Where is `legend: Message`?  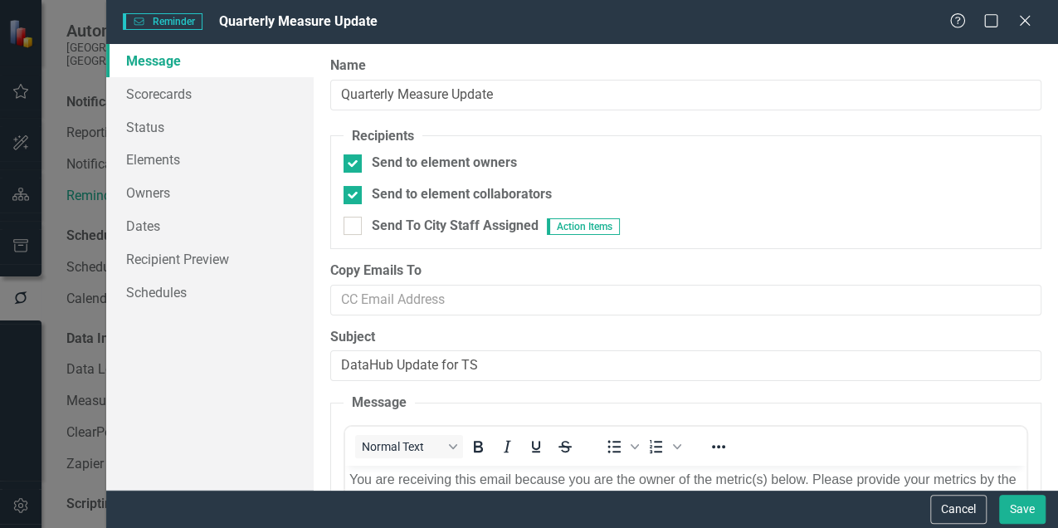 legend: Message is located at coordinates (379, 402).